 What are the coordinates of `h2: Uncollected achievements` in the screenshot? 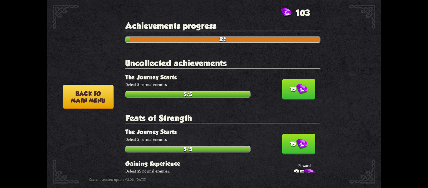 It's located at (223, 63).